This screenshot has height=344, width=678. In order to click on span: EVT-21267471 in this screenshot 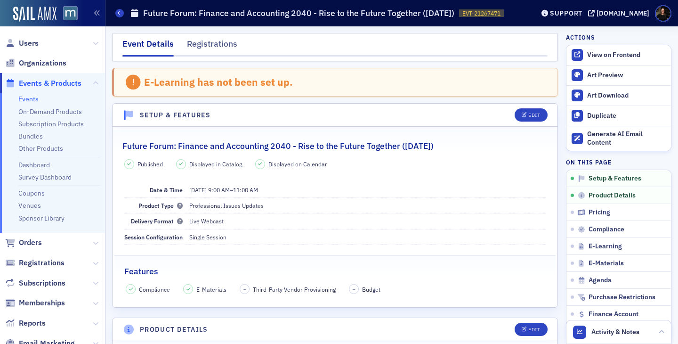, I will do `click(481, 13)`.